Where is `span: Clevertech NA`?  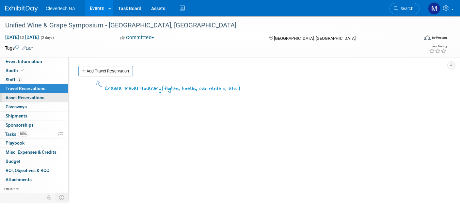 span: Clevertech NA is located at coordinates (60, 8).